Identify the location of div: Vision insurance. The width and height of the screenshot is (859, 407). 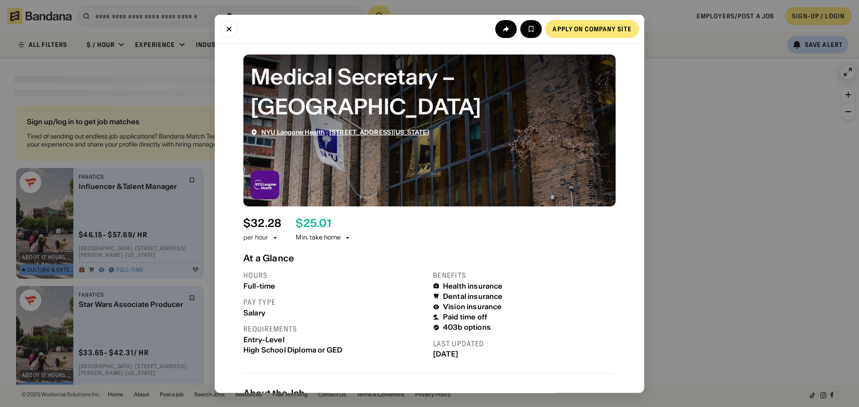
(472, 307).